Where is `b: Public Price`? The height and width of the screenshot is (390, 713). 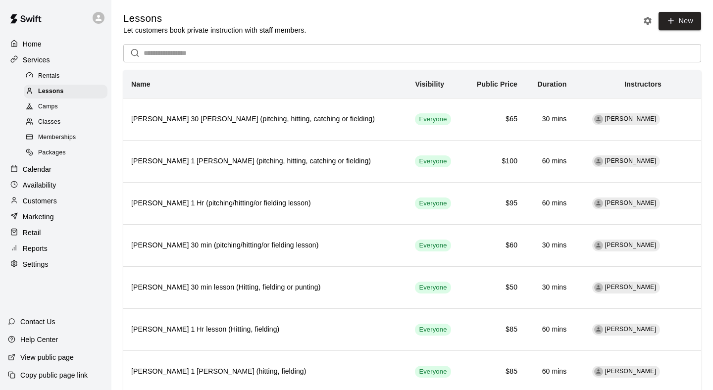 b: Public Price is located at coordinates (497, 84).